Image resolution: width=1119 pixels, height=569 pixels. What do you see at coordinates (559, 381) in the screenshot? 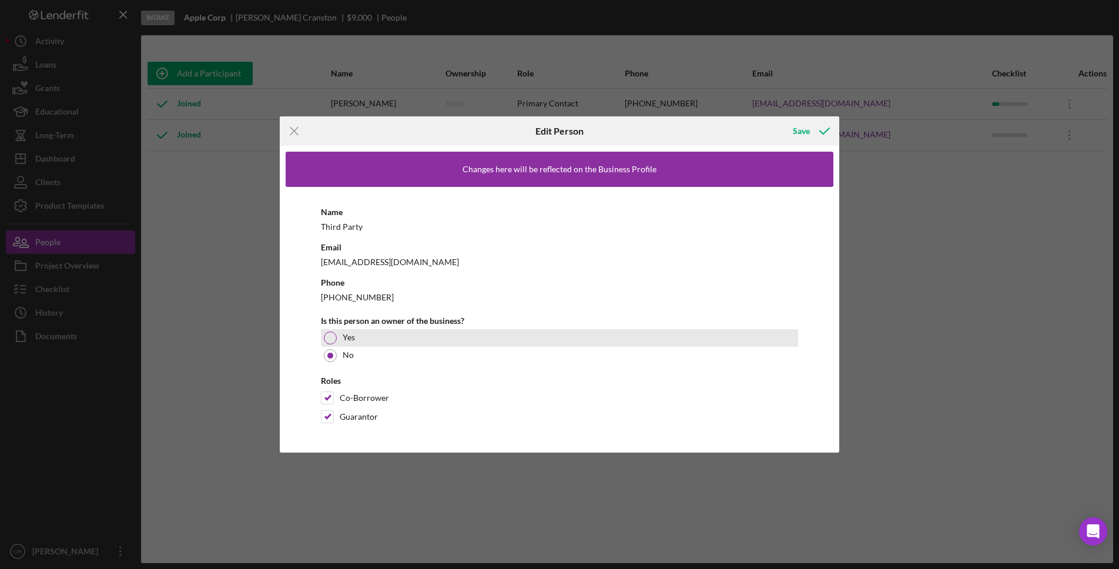
I see `div: Roles` at bounding box center [559, 381].